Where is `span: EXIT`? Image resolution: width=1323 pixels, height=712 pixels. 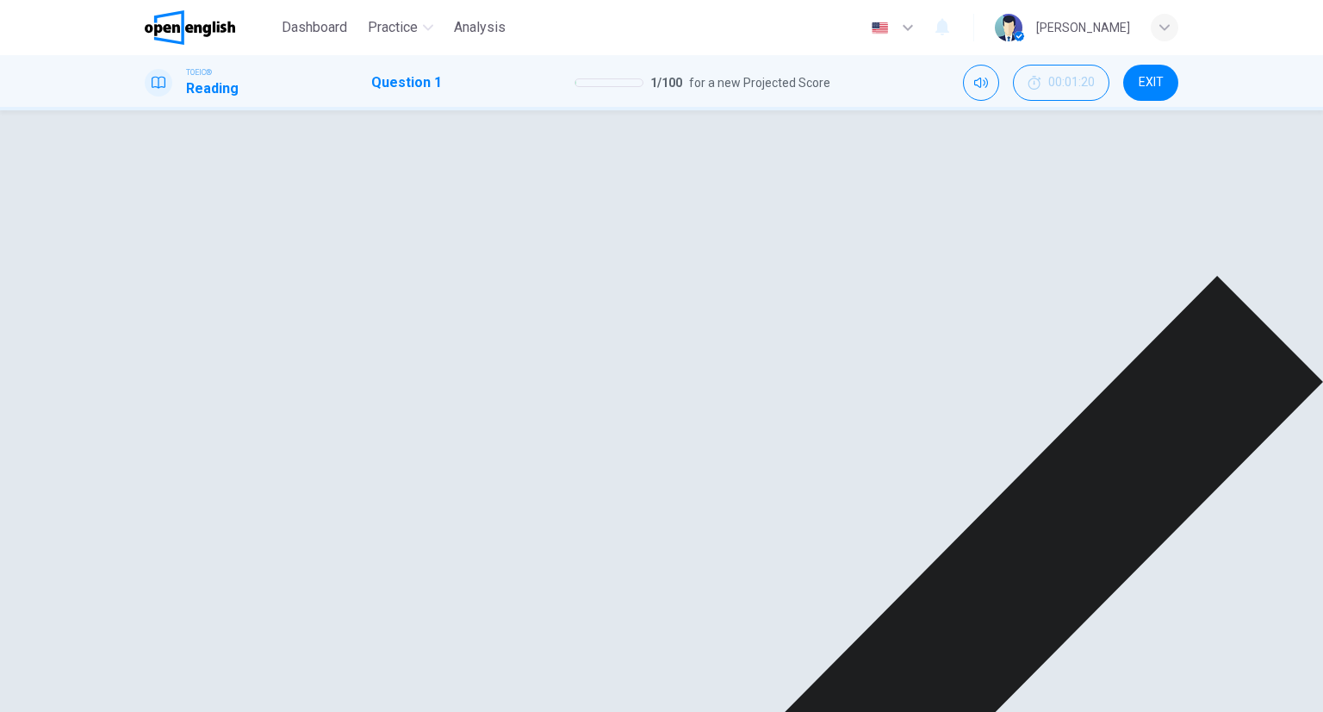 span: EXIT is located at coordinates (1151, 83).